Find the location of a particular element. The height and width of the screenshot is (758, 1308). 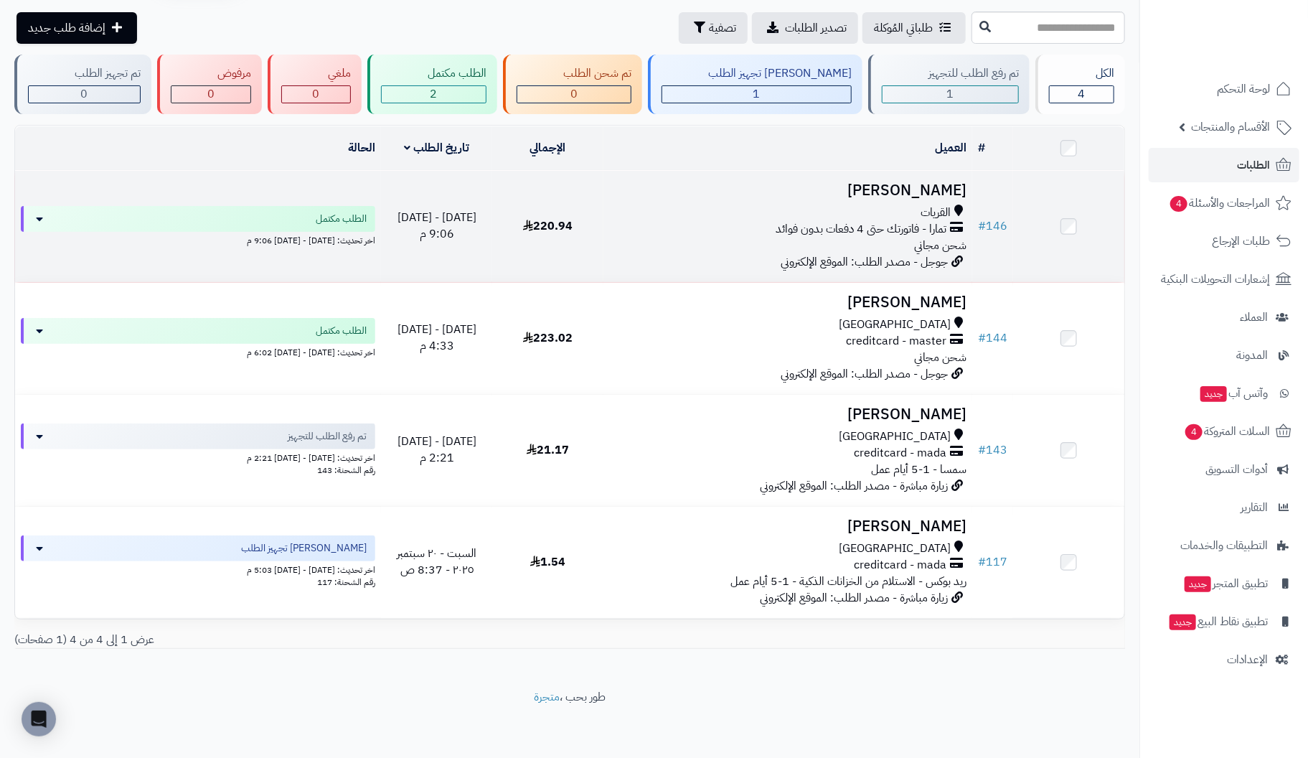

a: العملاء is located at coordinates (1224, 317).